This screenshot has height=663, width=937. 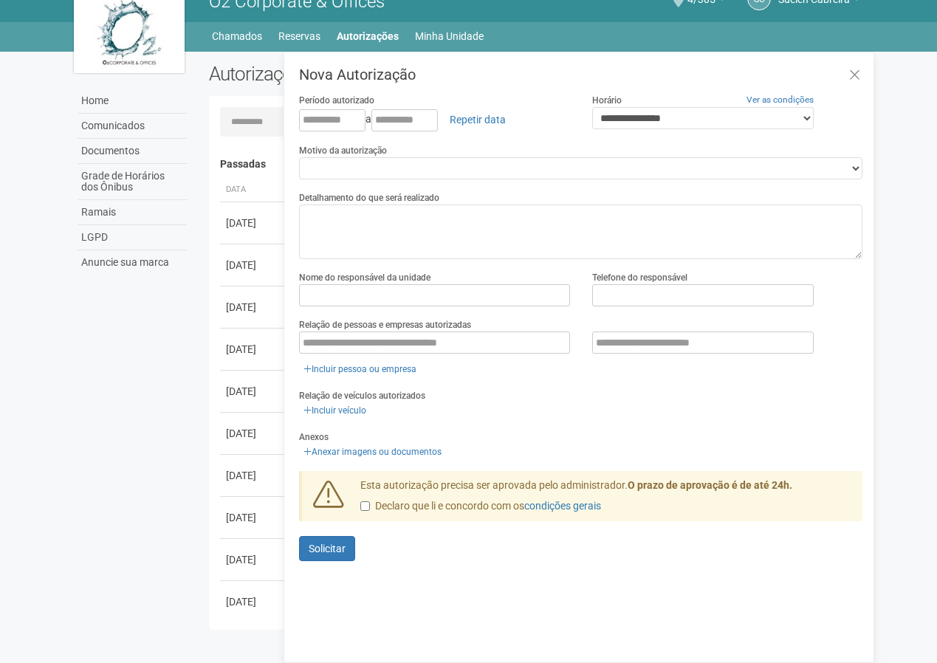 What do you see at coordinates (385, 325) in the screenshot?
I see `label: Relação de pessoas e empresas autorizadas` at bounding box center [385, 325].